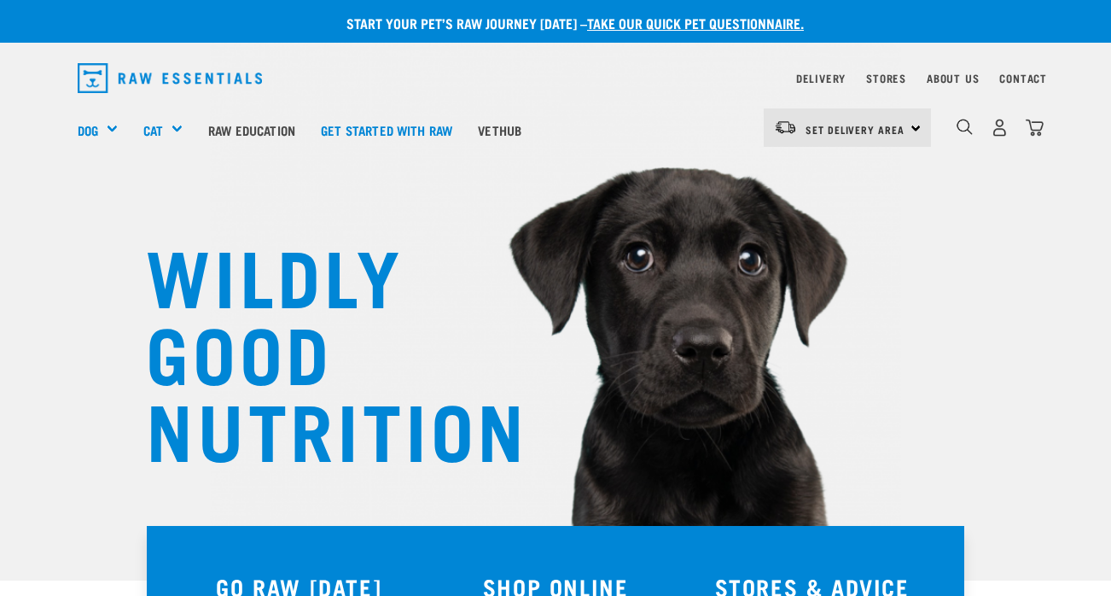  I want to click on a: Dog, so click(88, 130).